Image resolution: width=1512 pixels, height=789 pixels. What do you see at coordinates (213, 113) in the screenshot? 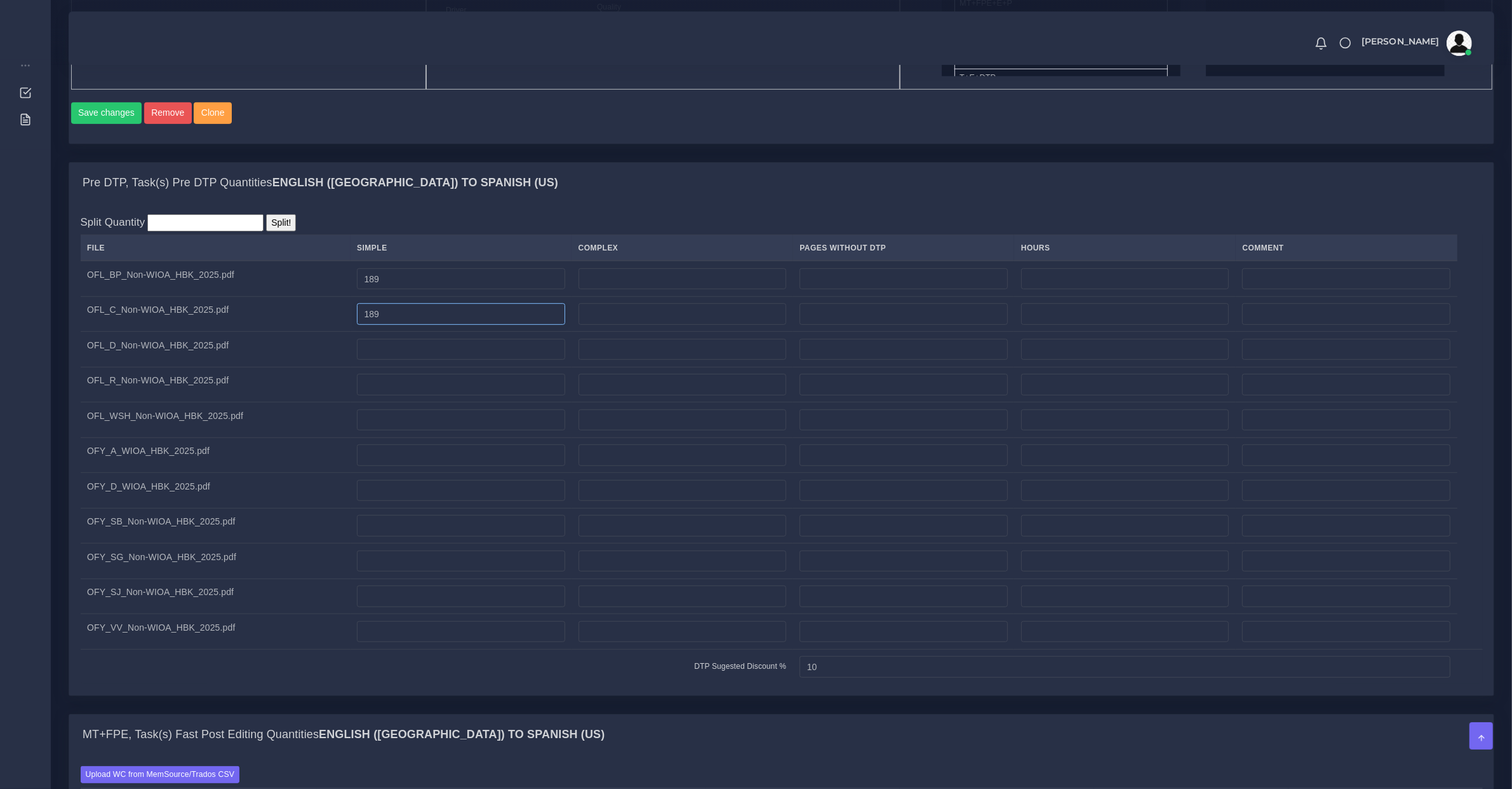
I see `button: Clone` at bounding box center [213, 113].